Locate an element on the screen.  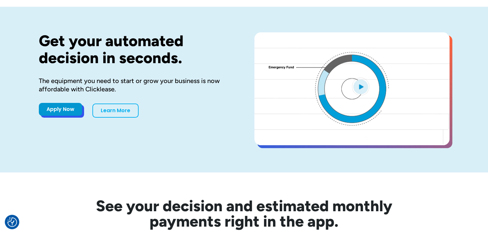
img: Revisit consent button is located at coordinates (12, 222).